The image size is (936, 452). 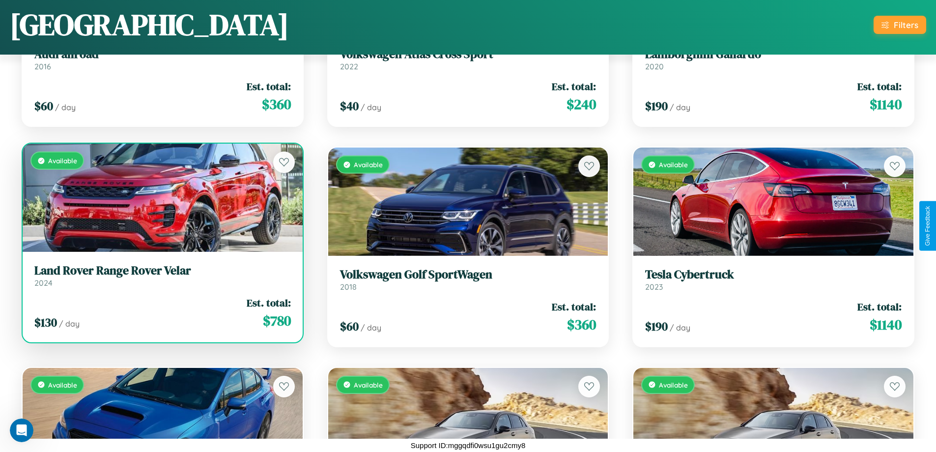 I want to click on h3: Tesla Cybertruck, so click(x=773, y=274).